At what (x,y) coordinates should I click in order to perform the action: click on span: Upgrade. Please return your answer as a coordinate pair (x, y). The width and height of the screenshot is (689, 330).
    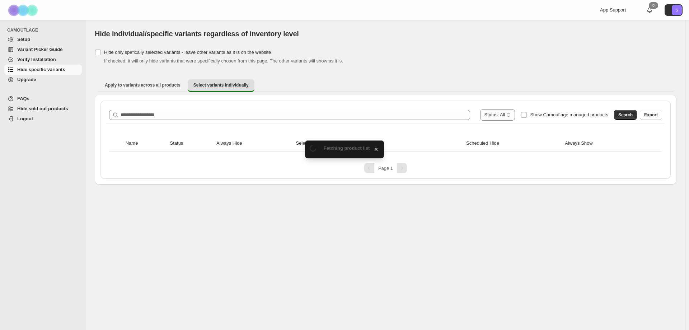
    Looking at the image, I should click on (27, 79).